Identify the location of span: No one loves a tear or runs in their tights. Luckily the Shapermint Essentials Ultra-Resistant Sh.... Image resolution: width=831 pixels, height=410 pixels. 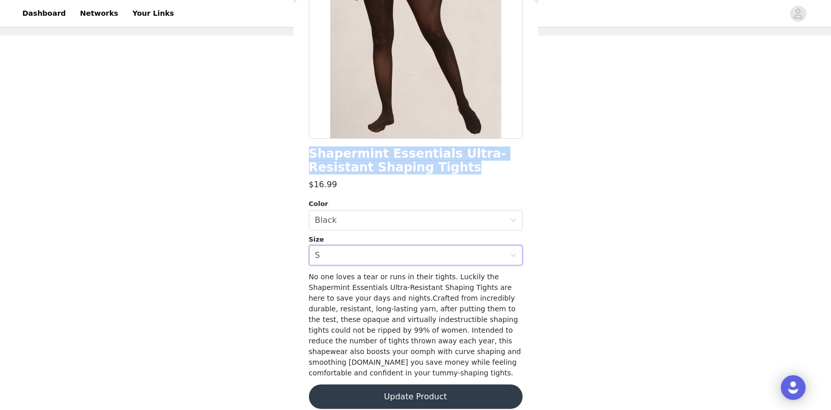
(415, 325).